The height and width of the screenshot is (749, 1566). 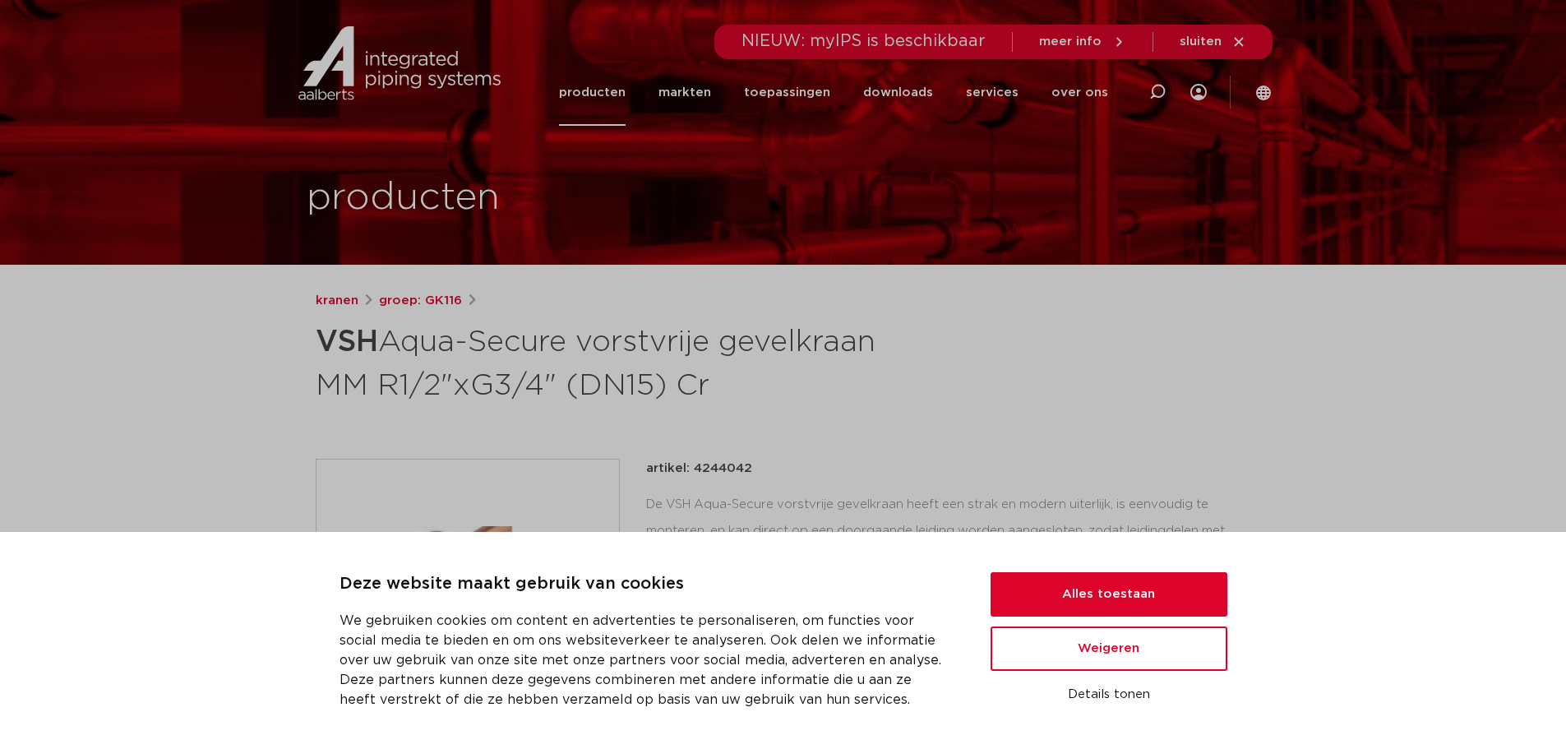 I want to click on a: toepassingen, so click(x=787, y=92).